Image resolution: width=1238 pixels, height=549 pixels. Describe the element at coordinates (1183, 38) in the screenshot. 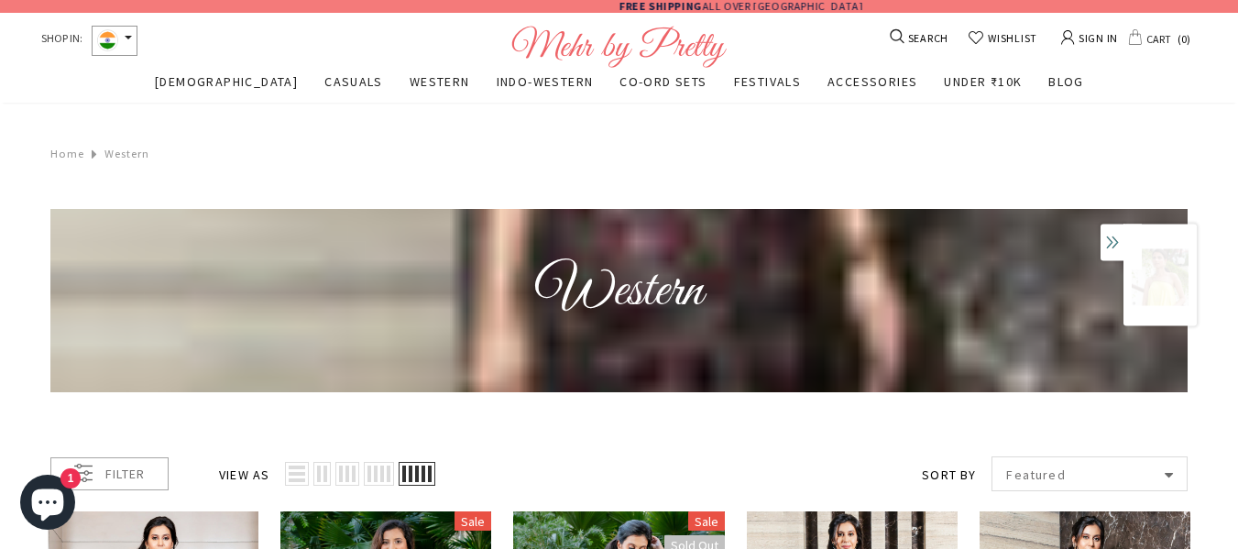

I see `span: 0` at that location.